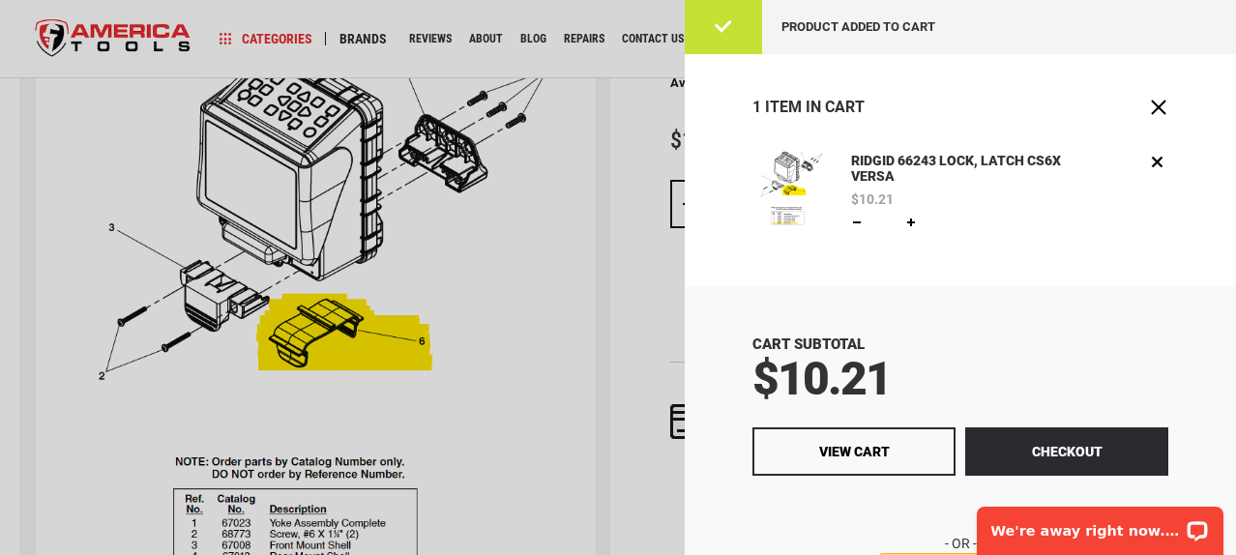 Image resolution: width=1236 pixels, height=555 pixels. Describe the element at coordinates (1067, 452) in the screenshot. I see `button: Checkout` at that location.